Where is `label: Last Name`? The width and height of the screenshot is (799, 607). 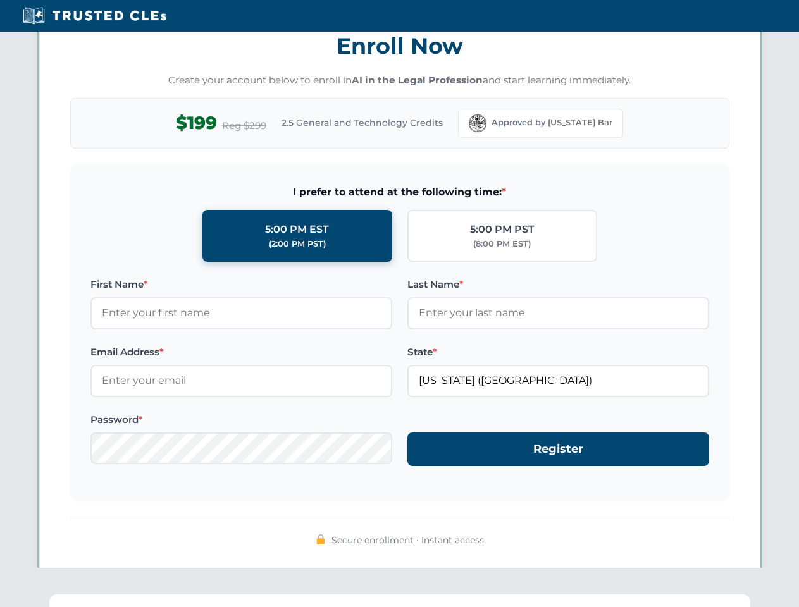
label: Last Name is located at coordinates (558, 285).